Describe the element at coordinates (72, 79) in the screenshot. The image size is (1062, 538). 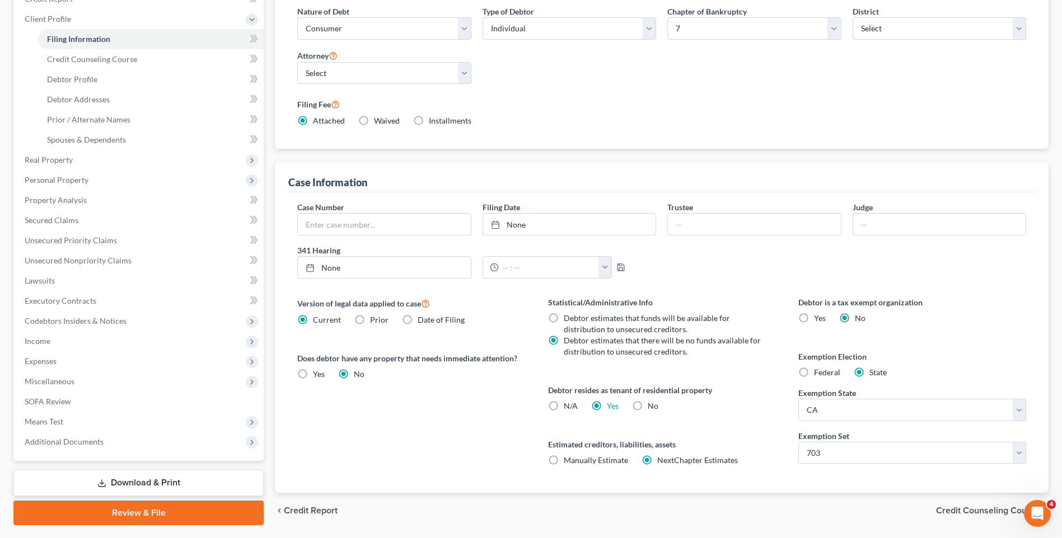
I see `span: Debtor Profile` at that location.